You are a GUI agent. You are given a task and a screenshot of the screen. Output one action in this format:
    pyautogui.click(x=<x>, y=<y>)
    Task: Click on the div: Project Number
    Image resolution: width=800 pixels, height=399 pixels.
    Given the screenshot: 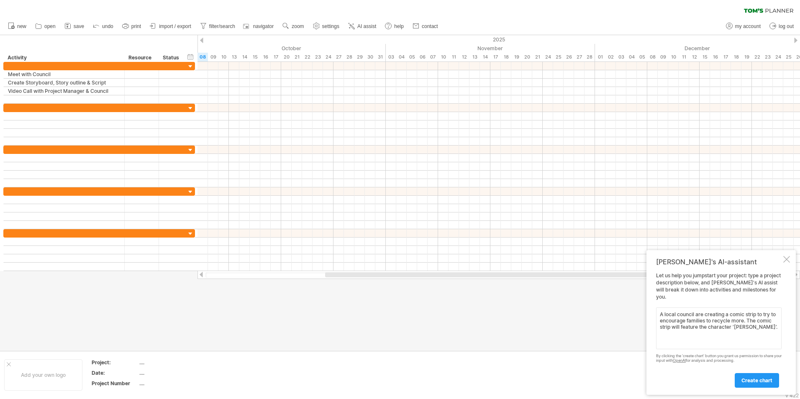 What is the action you would take?
    pyautogui.click(x=115, y=383)
    